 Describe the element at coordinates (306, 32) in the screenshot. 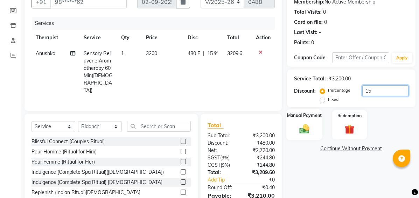

I see `div: Last Visit:` at that location.